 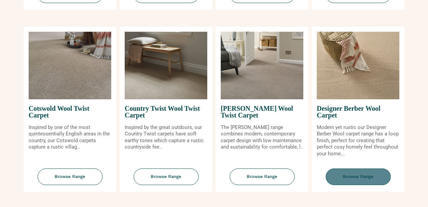 What do you see at coordinates (70, 65) in the screenshot?
I see `img: Cotswold Wool Twist Carpet` at bounding box center [70, 65].